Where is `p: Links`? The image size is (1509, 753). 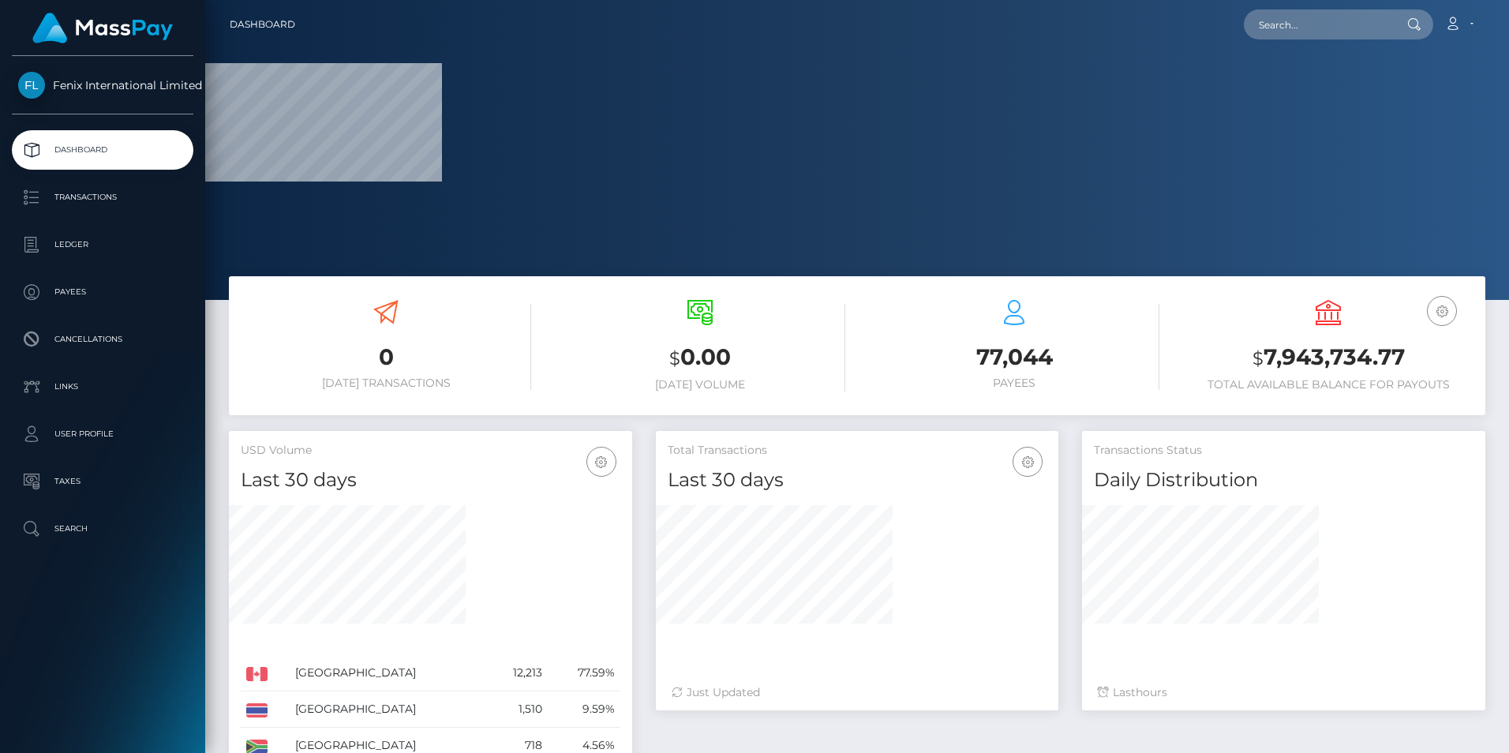
p: Links is located at coordinates (103, 387).